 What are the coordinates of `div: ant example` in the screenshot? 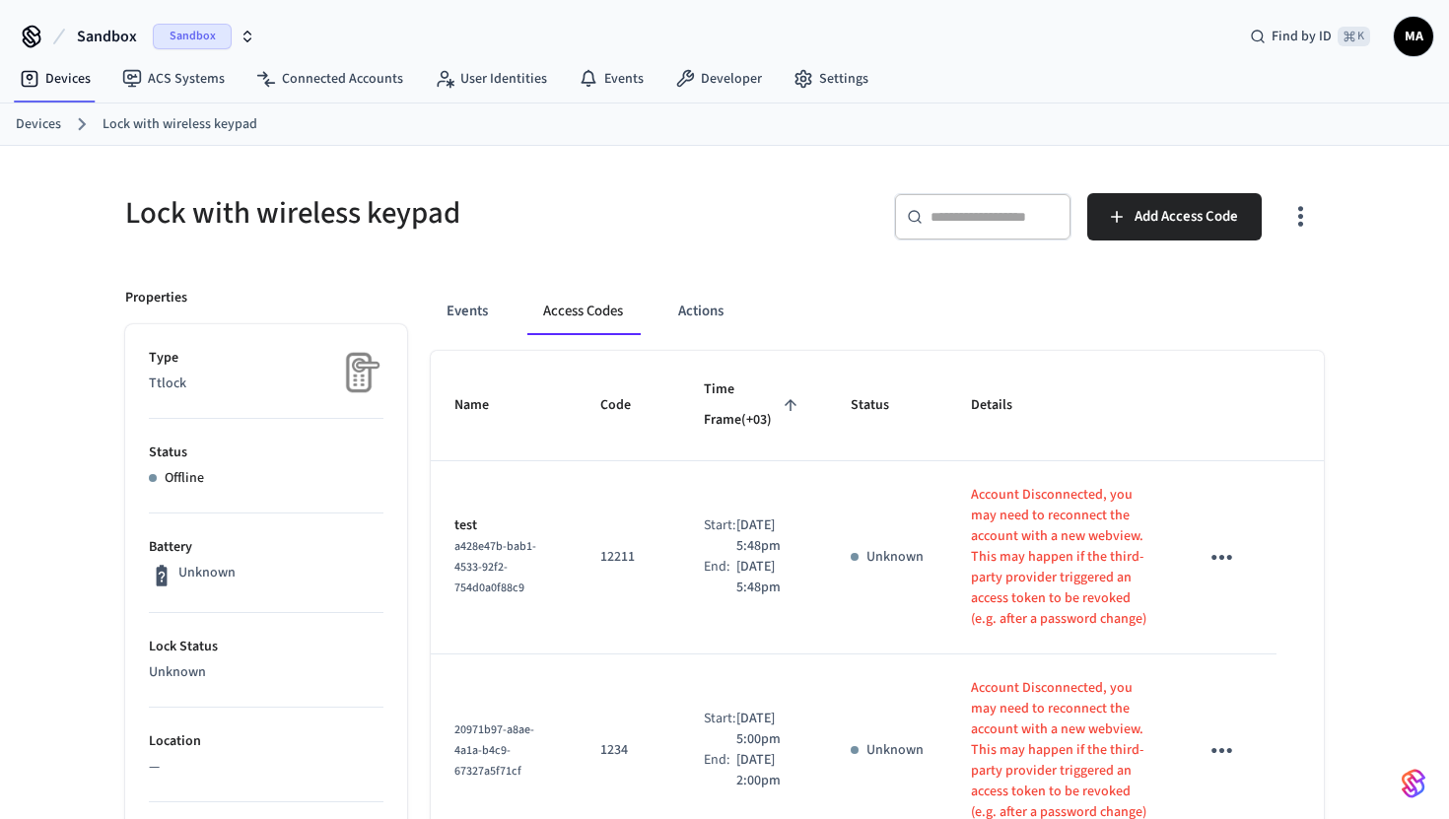 It's located at (877, 311).